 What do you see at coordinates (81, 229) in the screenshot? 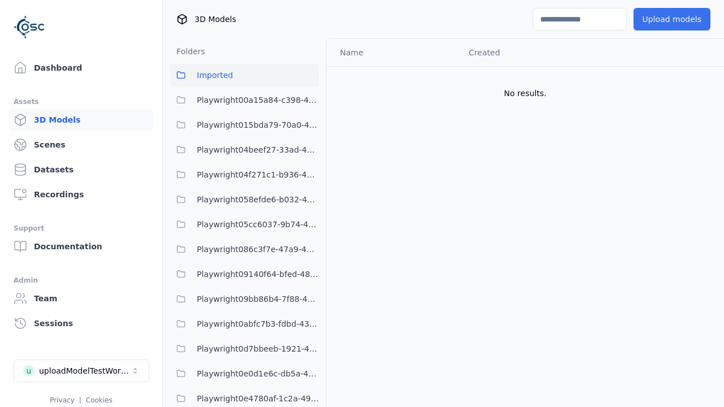
I see `div: Support` at bounding box center [81, 229].